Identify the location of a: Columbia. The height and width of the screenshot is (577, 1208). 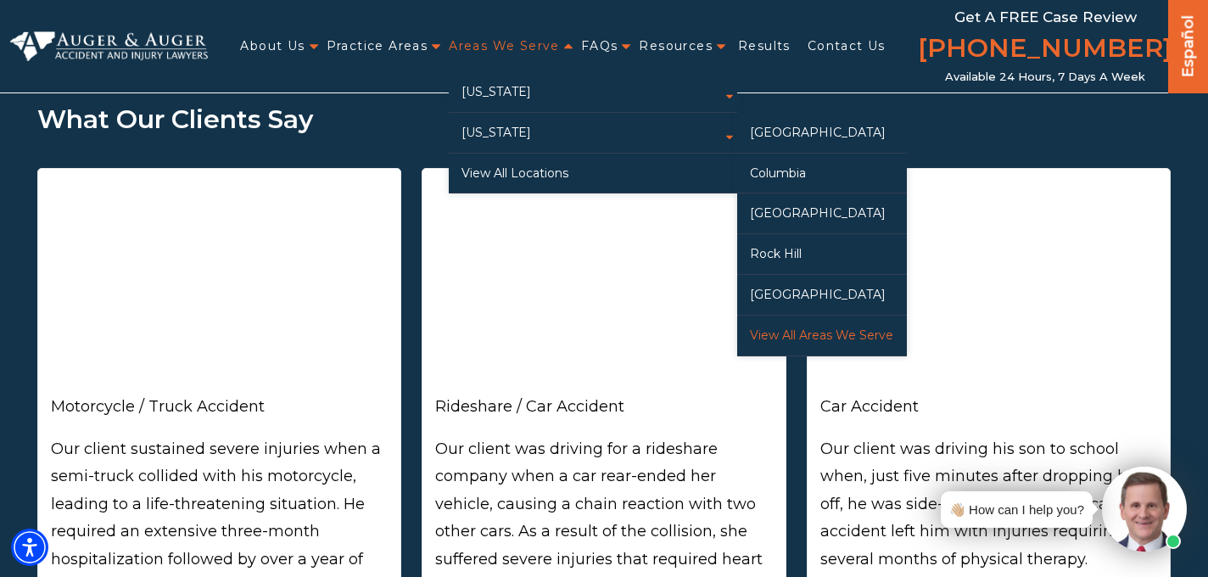
(822, 173).